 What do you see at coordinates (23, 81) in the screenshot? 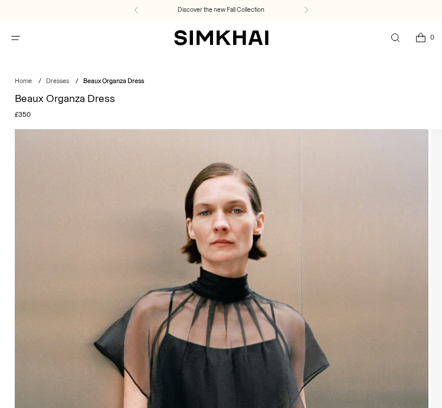
I see `a: Home` at bounding box center [23, 81].